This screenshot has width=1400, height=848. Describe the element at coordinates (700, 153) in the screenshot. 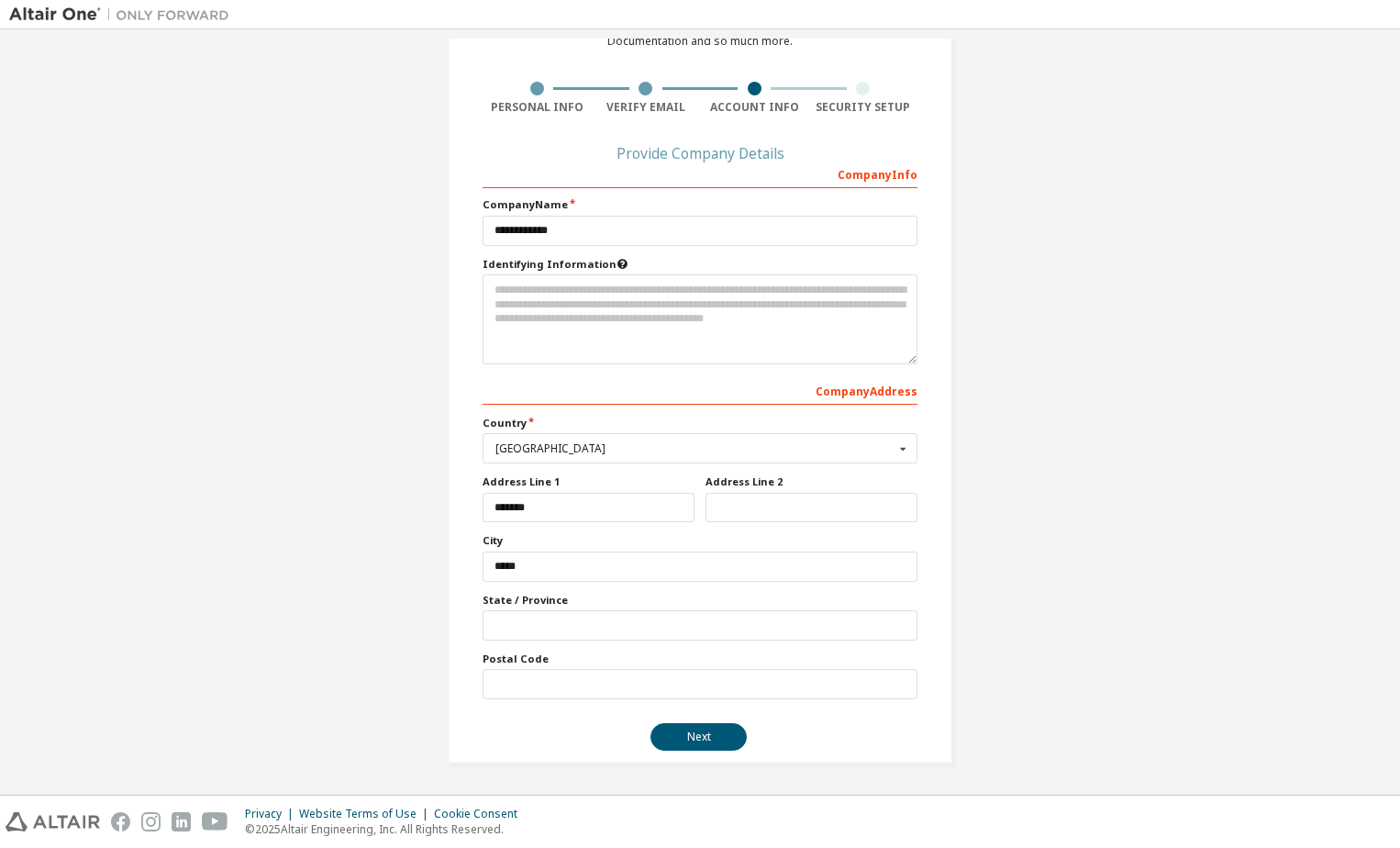

I see `div: Provide Company Details` at that location.